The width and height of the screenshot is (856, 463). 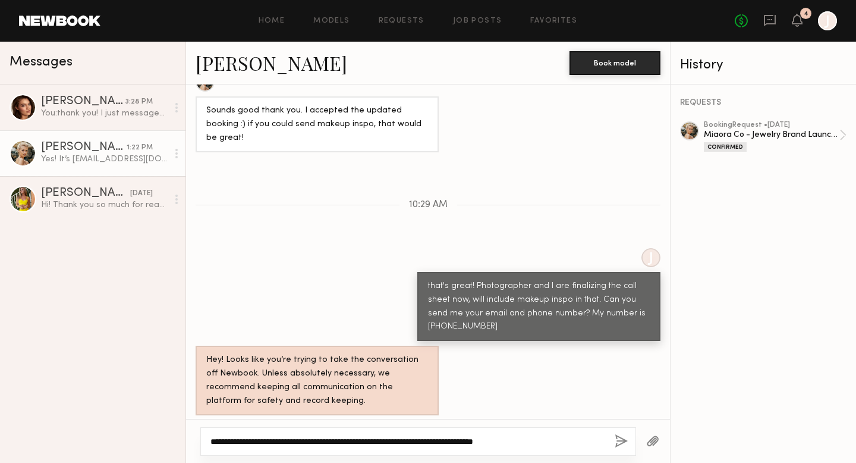 What do you see at coordinates (317, 124) in the screenshot?
I see `div: Sounds good thank you. I accepted the updated booking :) if you could send makeup inspo, that wou...` at bounding box center [317, 124].